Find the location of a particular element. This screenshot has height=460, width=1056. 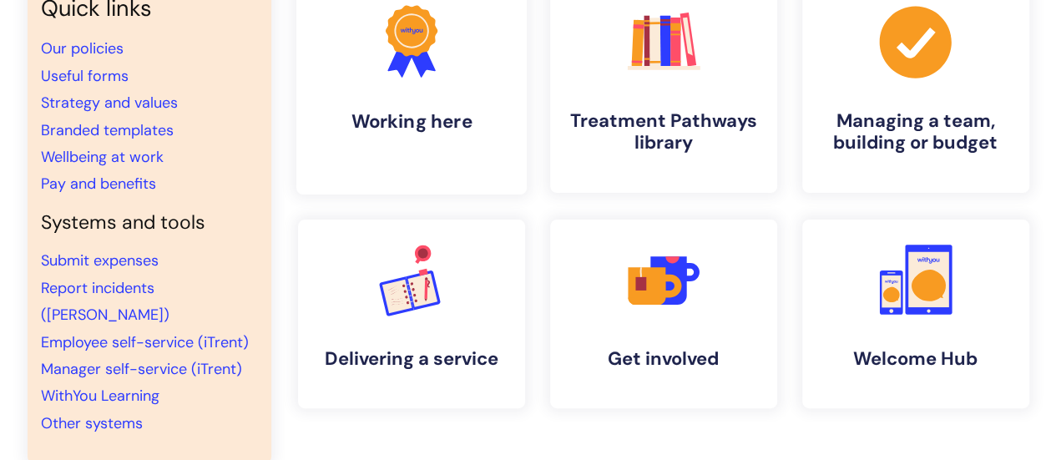

a: Get involved is located at coordinates (664, 314).